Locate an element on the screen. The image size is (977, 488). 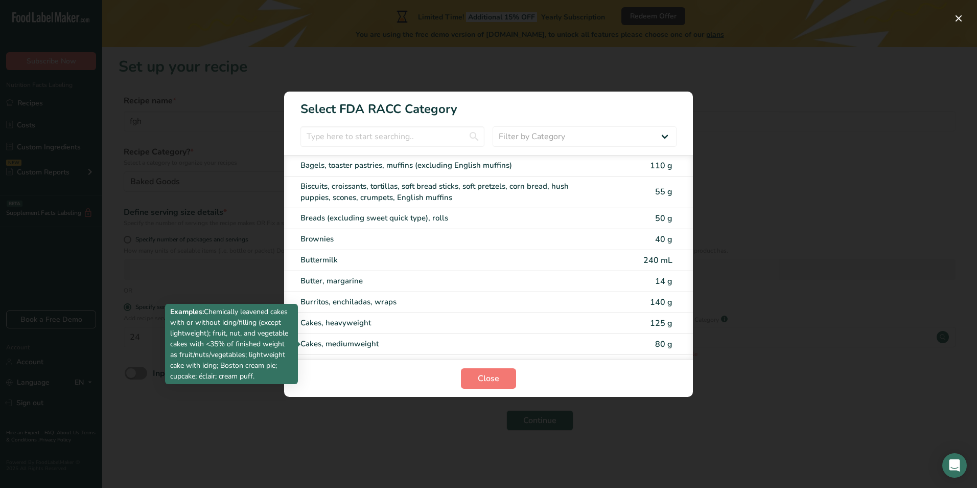
span: 80 g is located at coordinates (664, 344).